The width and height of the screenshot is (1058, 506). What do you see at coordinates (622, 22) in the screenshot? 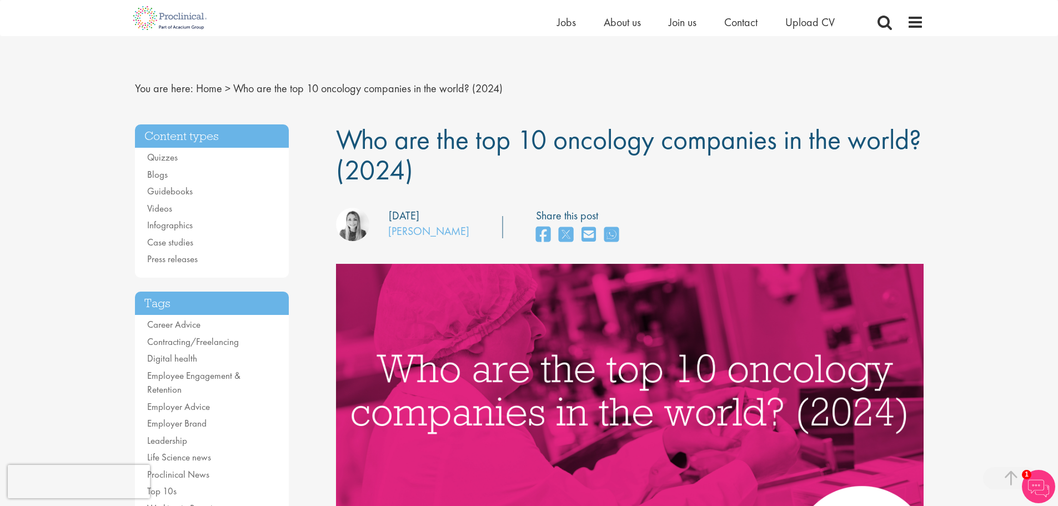
I see `a: About us` at bounding box center [622, 22].